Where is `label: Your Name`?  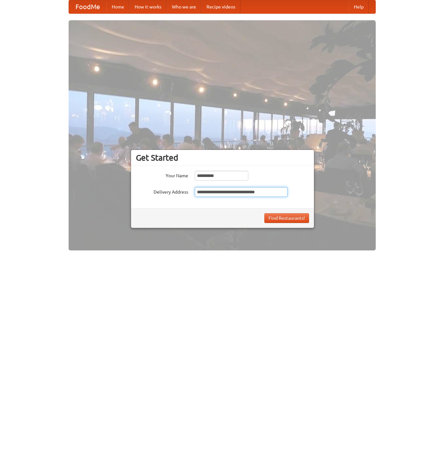 label: Your Name is located at coordinates (162, 175).